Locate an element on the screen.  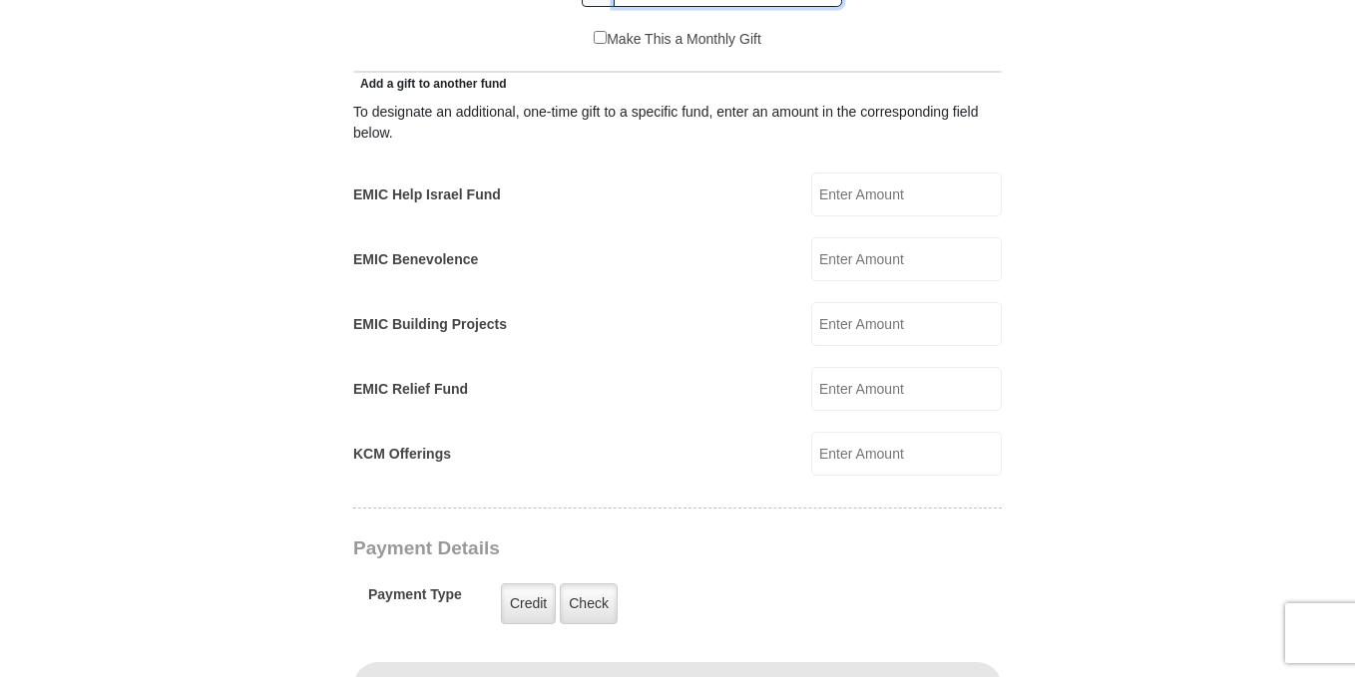
label: KCM Offerings is located at coordinates (402, 454).